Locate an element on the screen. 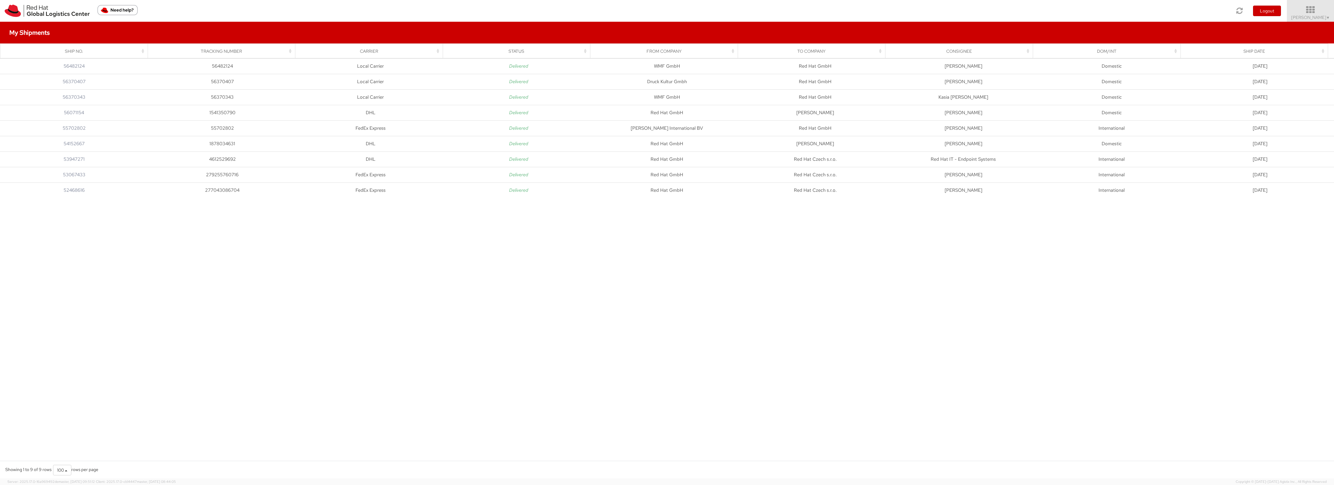  div: From Company is located at coordinates (666, 51).